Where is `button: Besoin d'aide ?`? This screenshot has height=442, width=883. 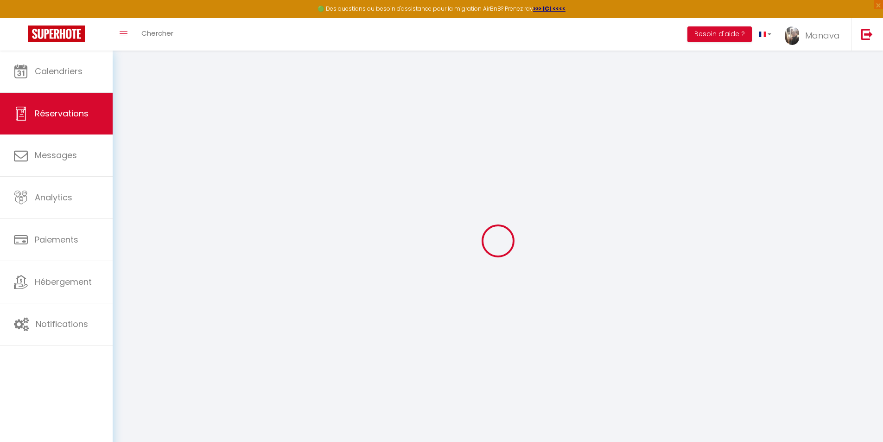 button: Besoin d'aide ? is located at coordinates (719, 34).